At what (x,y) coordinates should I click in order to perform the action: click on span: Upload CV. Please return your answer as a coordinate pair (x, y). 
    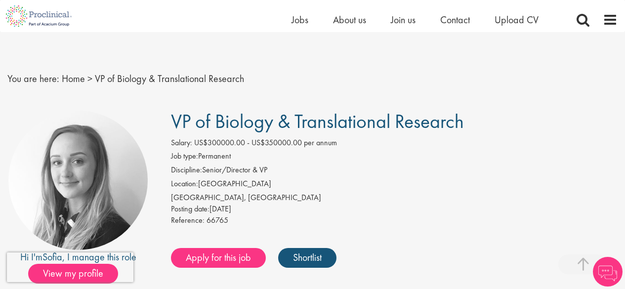
    Looking at the image, I should click on (516, 20).